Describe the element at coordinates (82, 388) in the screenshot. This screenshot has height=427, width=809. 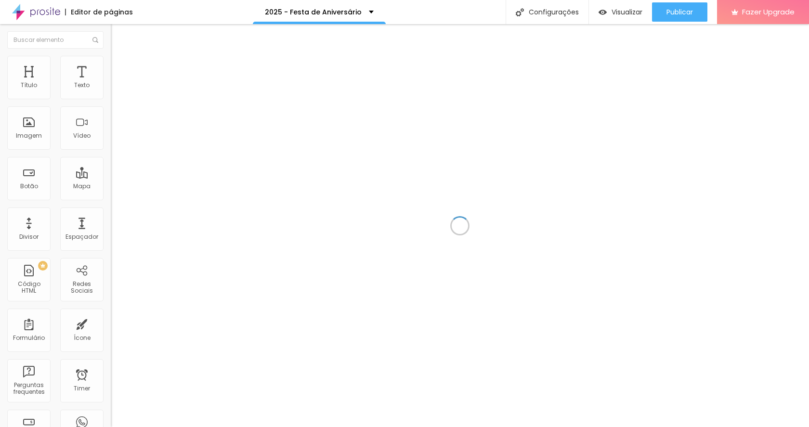
I see `div: Timer` at that location.